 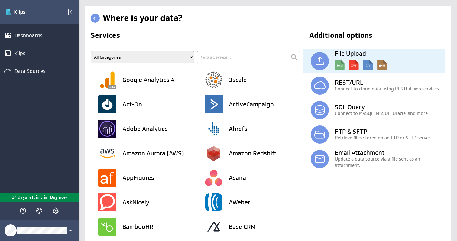 What do you see at coordinates (253, 153) in the screenshot?
I see `h3: Amazon Redshift` at bounding box center [253, 153].